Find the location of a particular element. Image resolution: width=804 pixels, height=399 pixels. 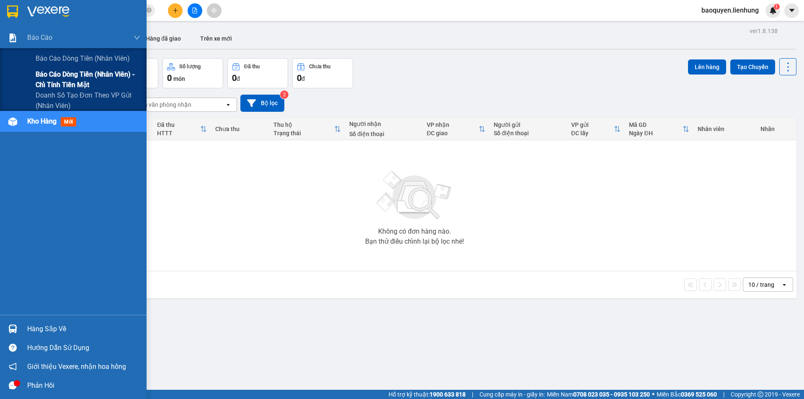

div: Hướng dẫn sử dụng is located at coordinates (84, 348).